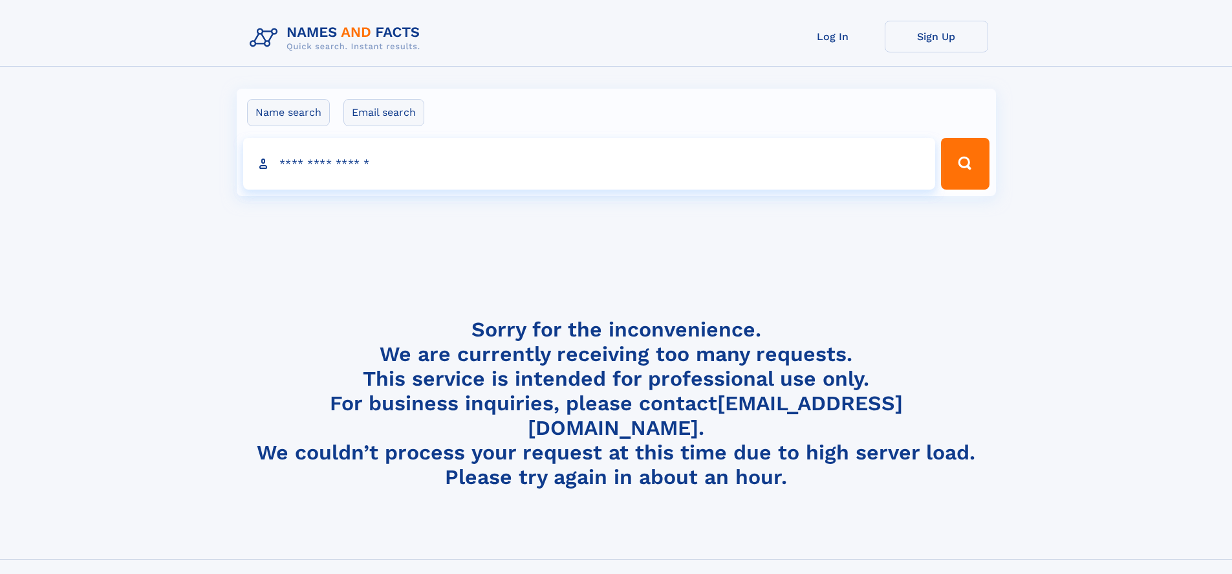 This screenshot has height=574, width=1232. Describe the element at coordinates (384, 113) in the screenshot. I see `label: Email search` at that location.